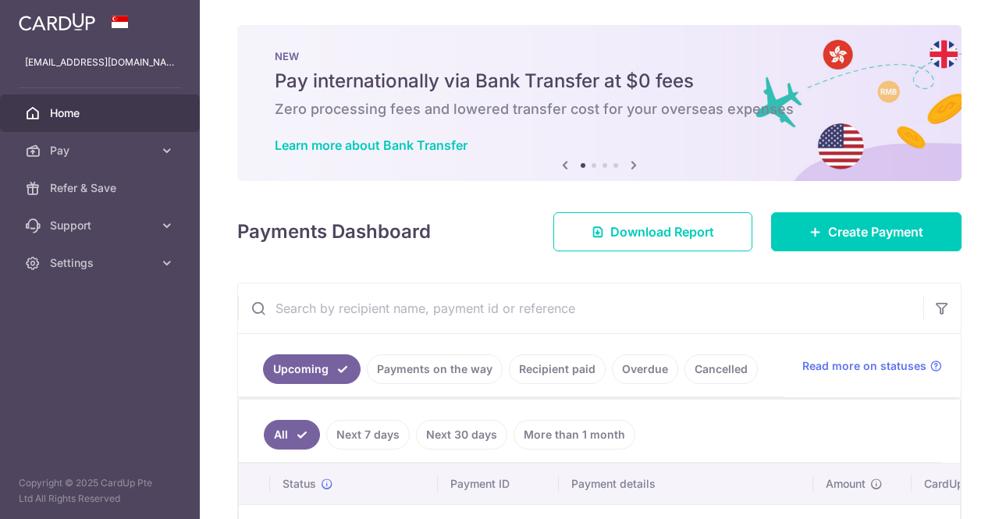 This screenshot has width=999, height=519. Describe the element at coordinates (876, 232) in the screenshot. I see `span: Create Payment` at that location.